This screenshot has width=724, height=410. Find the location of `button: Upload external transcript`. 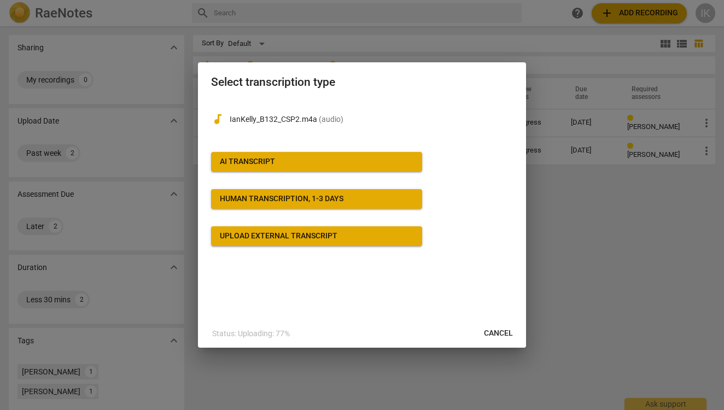

button: Upload external transcript is located at coordinates (317, 236).